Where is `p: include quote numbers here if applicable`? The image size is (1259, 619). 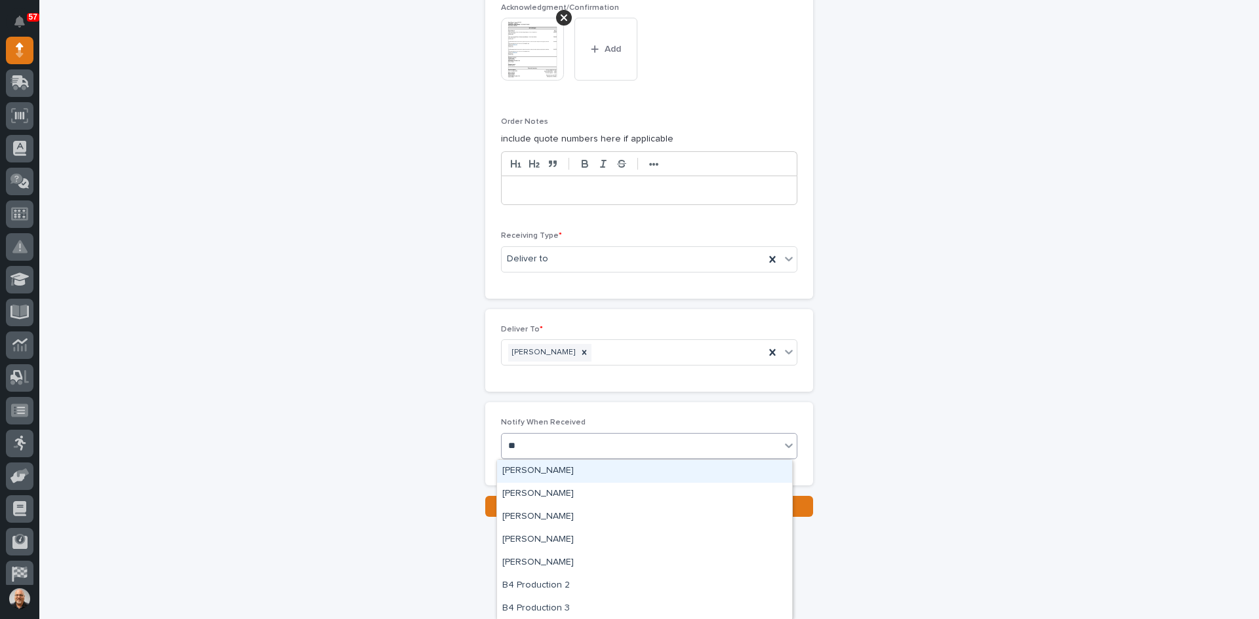 p: include quote numbers here if applicable is located at coordinates (649, 139).